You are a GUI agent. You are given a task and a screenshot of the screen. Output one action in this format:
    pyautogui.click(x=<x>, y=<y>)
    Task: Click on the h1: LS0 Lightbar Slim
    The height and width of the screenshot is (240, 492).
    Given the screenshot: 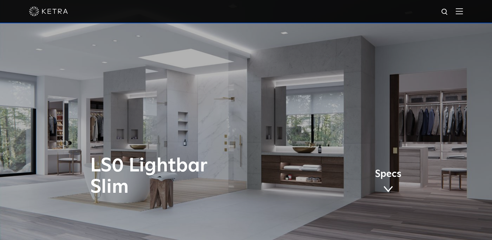 What is the action you would take?
    pyautogui.click(x=181, y=177)
    